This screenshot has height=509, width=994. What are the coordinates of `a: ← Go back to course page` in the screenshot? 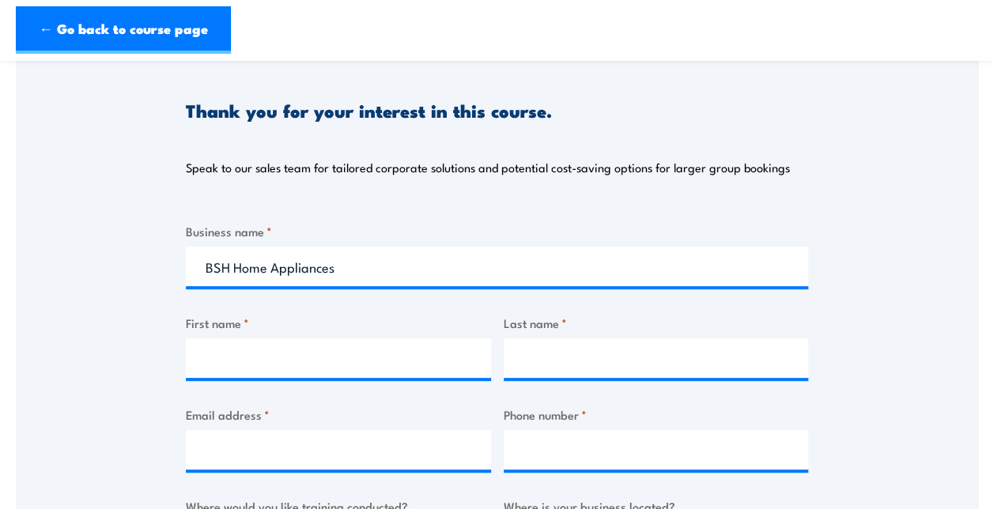 It's located at (123, 30).